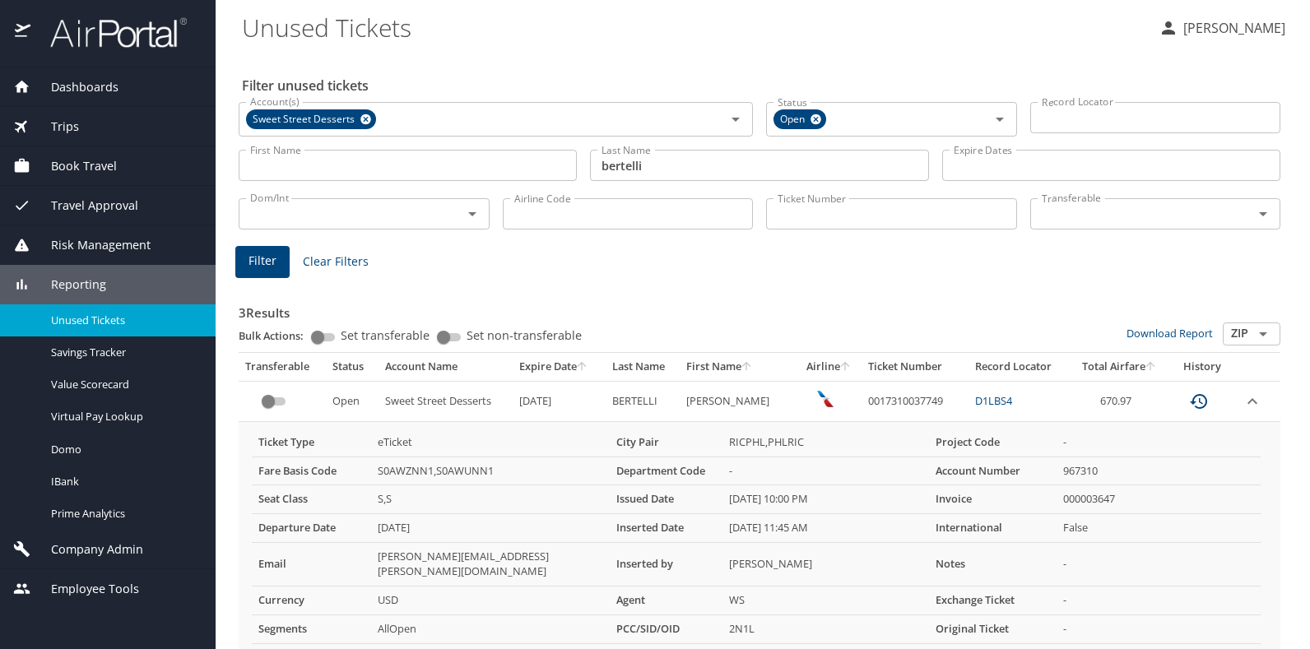  Describe the element at coordinates (90, 245) in the screenshot. I see `span: Risk Management` at that location.